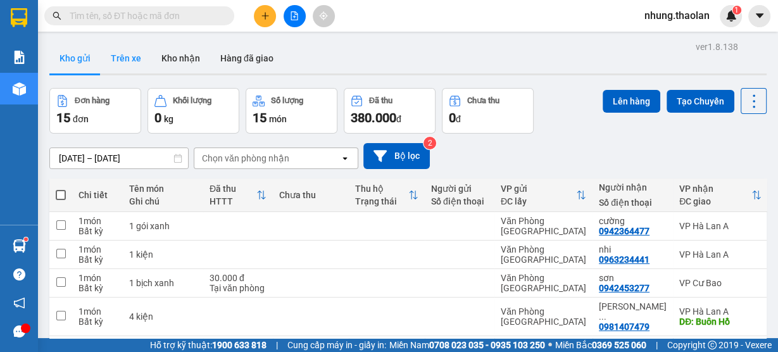  Describe the element at coordinates (538, 201) in the screenshot. I see `div: ĐC lấy` at that location.